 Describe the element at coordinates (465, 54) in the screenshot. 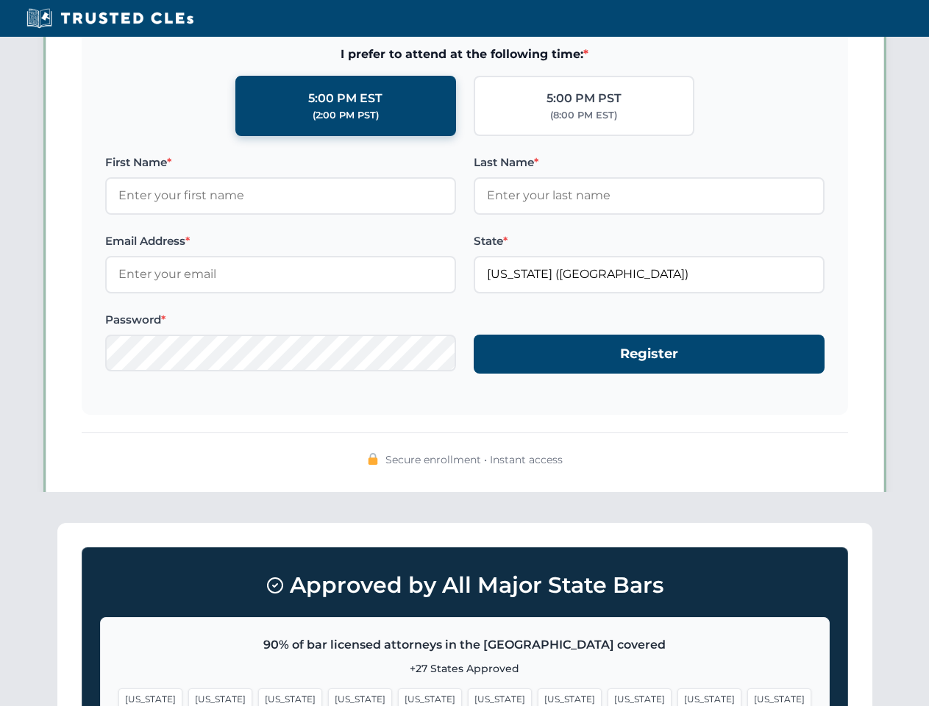

I see `span: I prefer to attend at the following time:` at that location.